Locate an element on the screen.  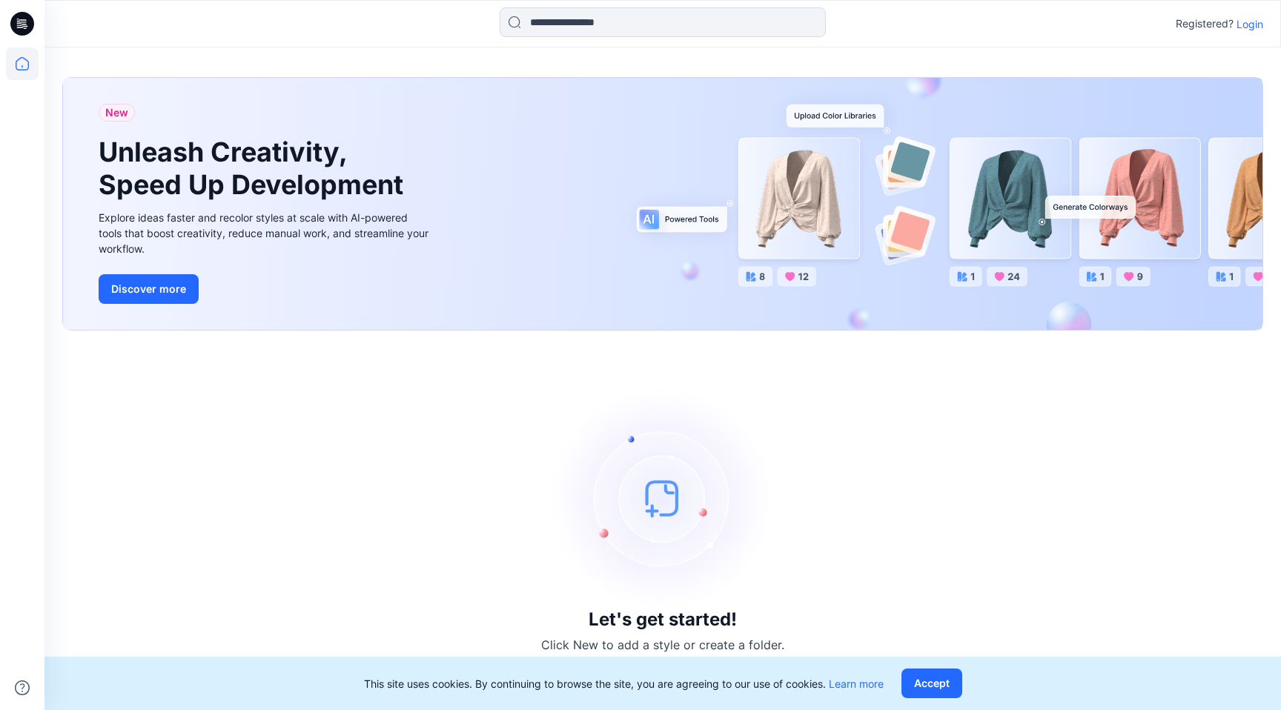
div: Explore ideas faster and recolor styles at scale with AI-powered tools that boost creativity, red... is located at coordinates (265, 233).